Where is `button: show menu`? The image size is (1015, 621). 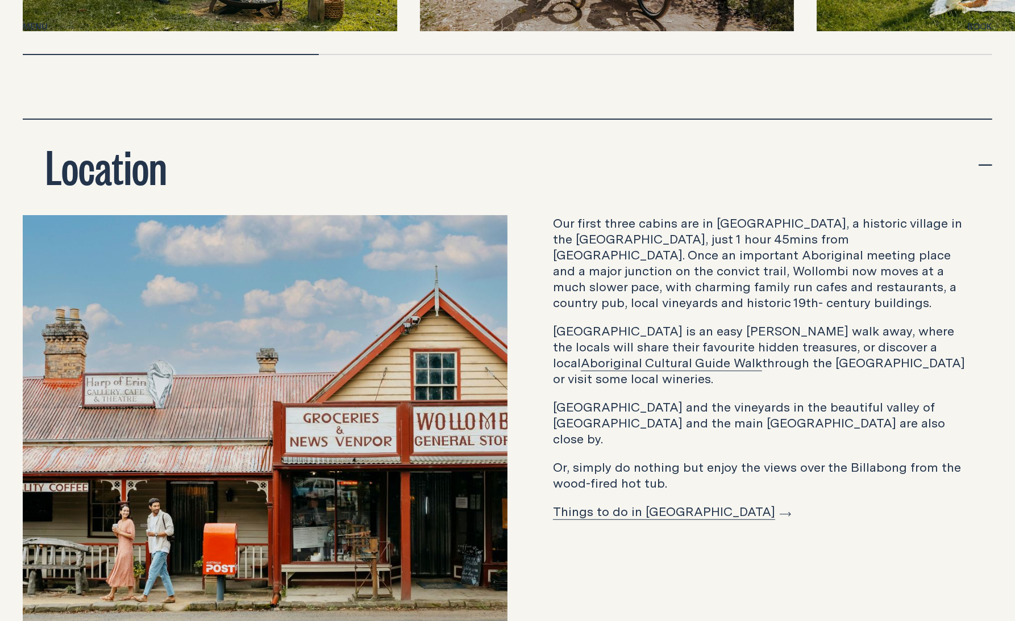 button: show menu is located at coordinates (35, 27).